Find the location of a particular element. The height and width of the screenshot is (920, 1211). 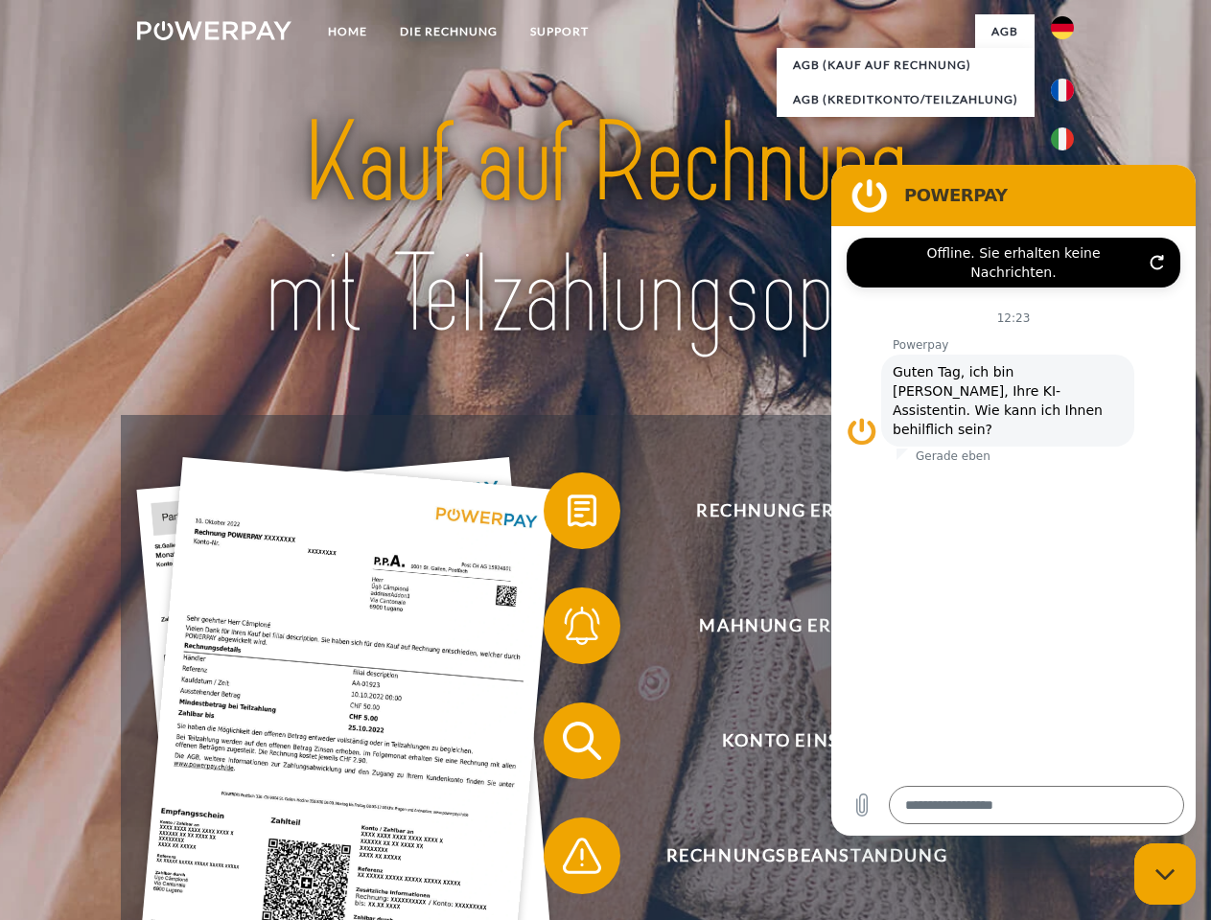

a: AGB (Kauf auf Rechnung) is located at coordinates (905, 65).